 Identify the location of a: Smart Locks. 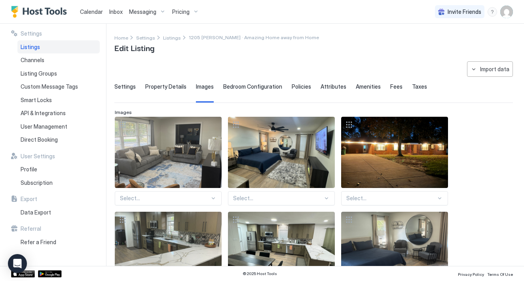
(59, 100).